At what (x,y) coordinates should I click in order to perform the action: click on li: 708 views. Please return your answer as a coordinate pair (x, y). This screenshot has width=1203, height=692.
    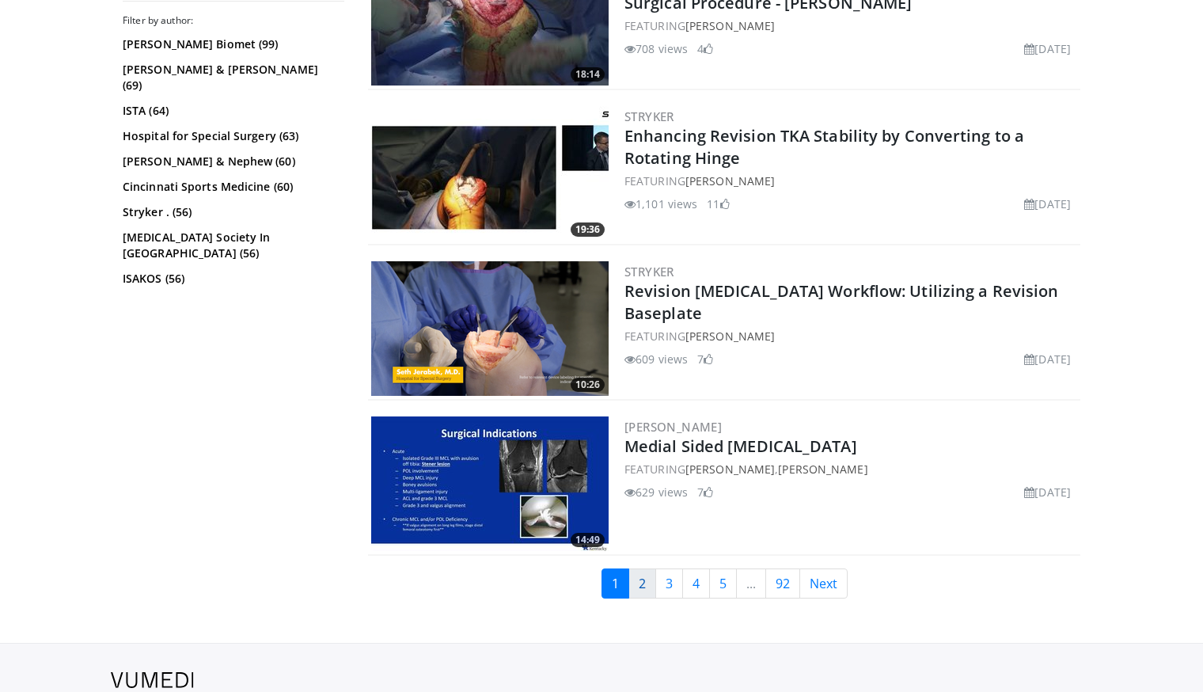
    Looking at the image, I should click on (656, 48).